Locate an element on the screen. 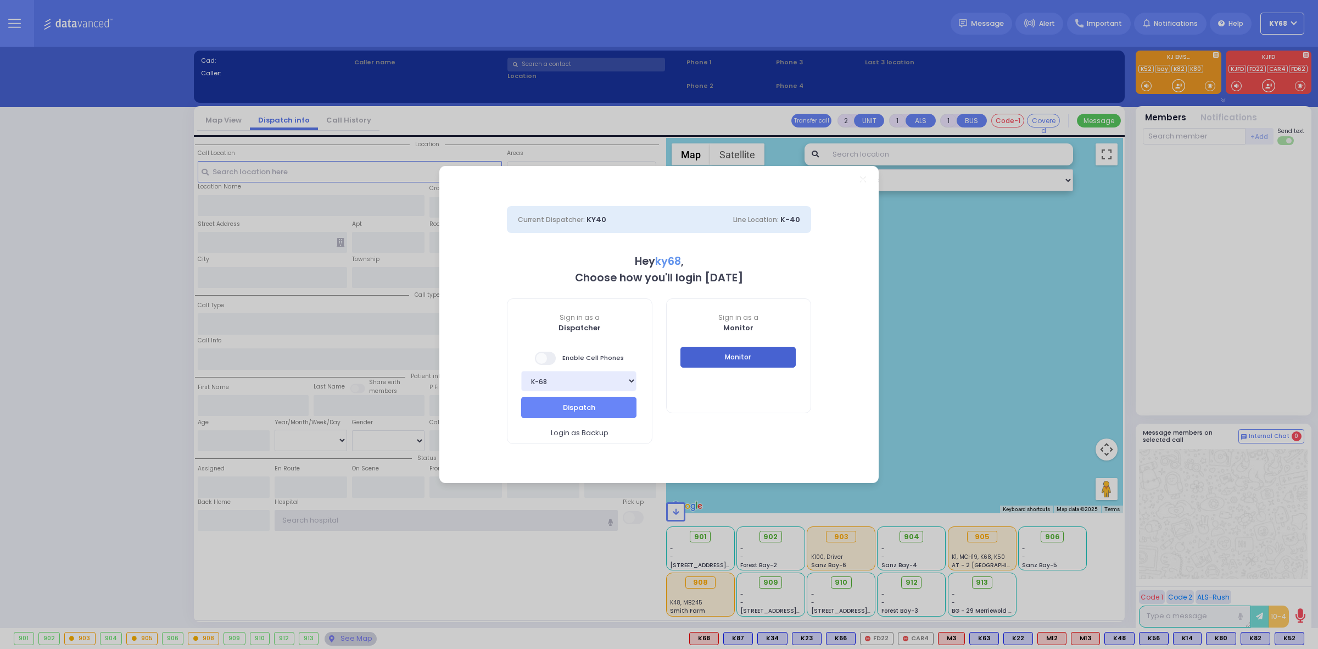  b: Hey , is located at coordinates (659, 261).